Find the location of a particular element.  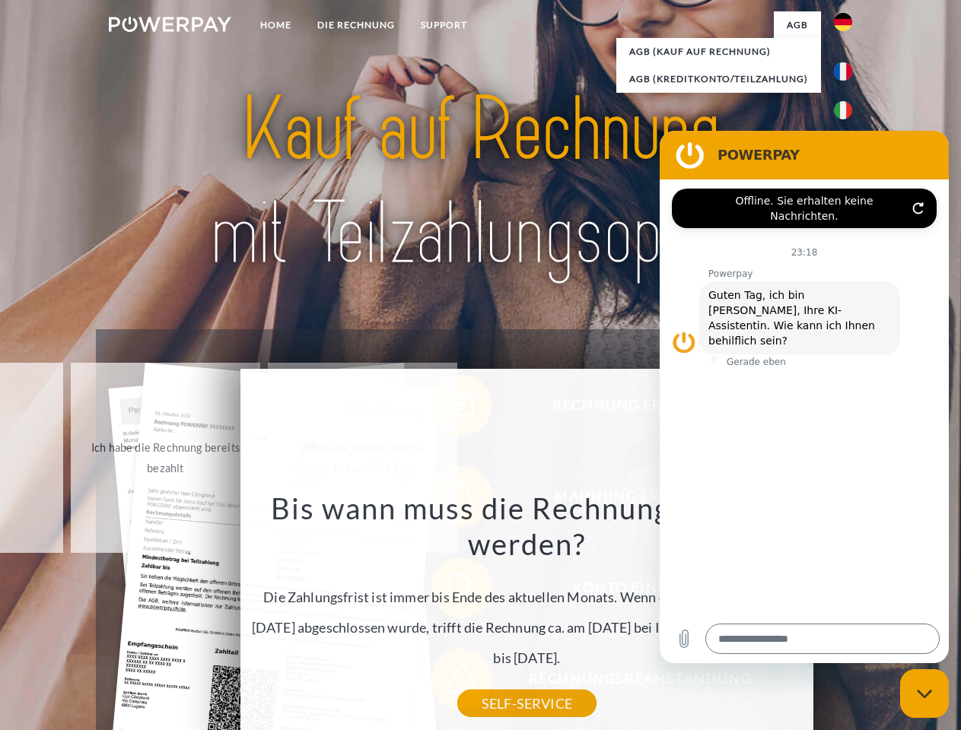

img: fr is located at coordinates (843, 71).